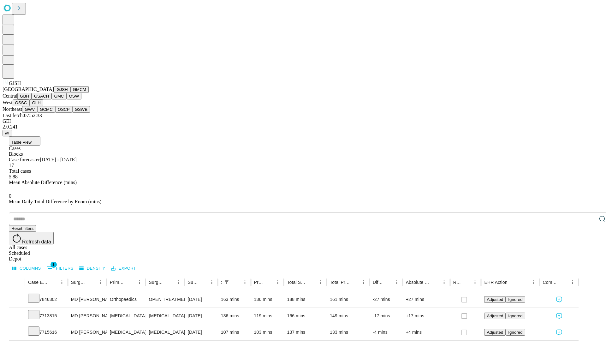 The height and width of the screenshot is (341, 606). What do you see at coordinates (38, 282) in the screenshot?
I see `div: Case Epic Id` at bounding box center [38, 282].